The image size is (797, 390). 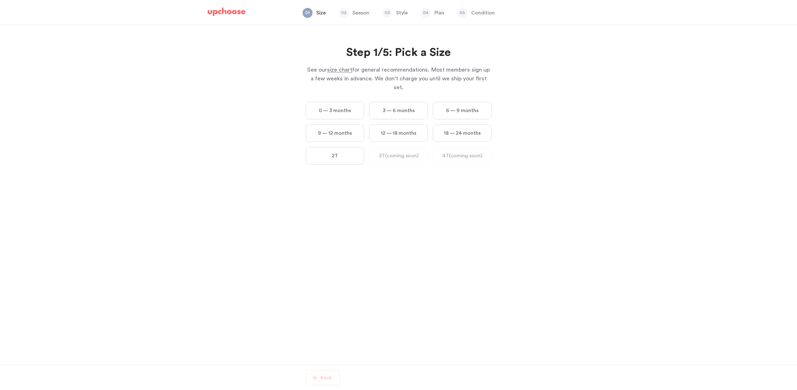 What do you see at coordinates (340, 70) in the screenshot?
I see `span: size chart` at bounding box center [340, 70].